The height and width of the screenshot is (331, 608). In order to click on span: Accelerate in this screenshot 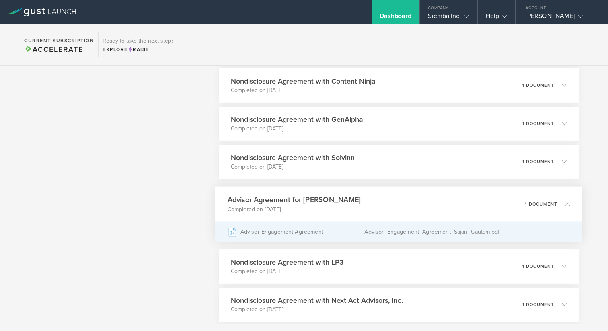, I will do `click(53, 49)`.